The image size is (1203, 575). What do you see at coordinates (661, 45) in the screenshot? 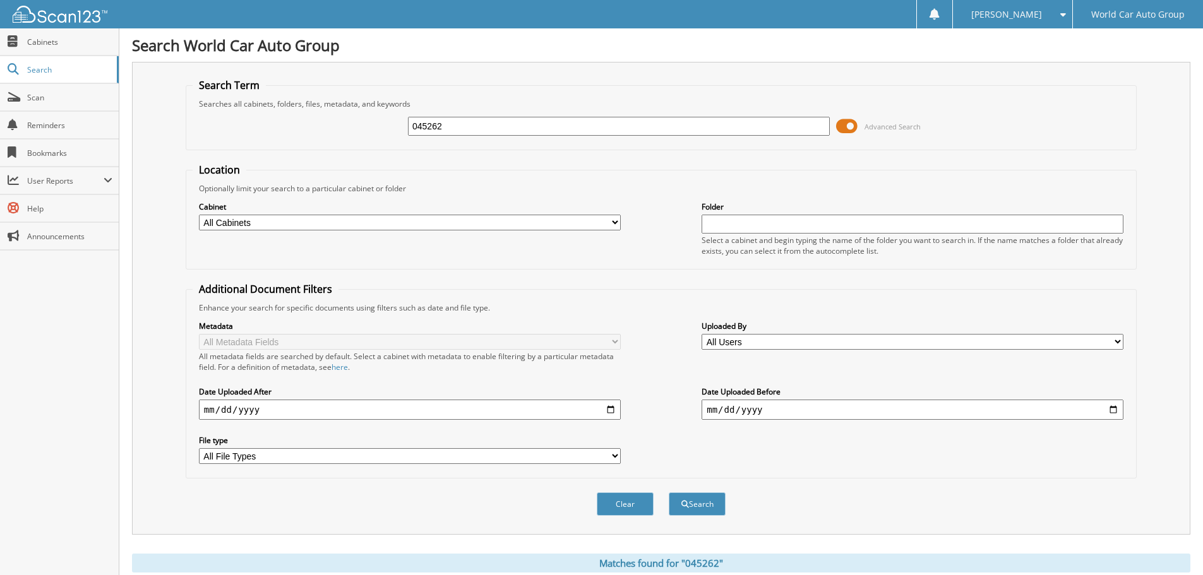
I see `h1: Search World Car Auto Group` at bounding box center [661, 45].